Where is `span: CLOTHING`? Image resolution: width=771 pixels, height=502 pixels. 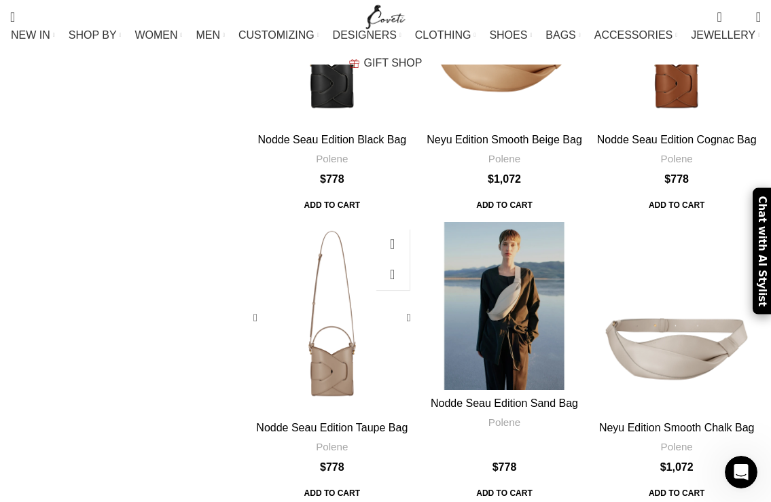 span: CLOTHING is located at coordinates (443, 35).